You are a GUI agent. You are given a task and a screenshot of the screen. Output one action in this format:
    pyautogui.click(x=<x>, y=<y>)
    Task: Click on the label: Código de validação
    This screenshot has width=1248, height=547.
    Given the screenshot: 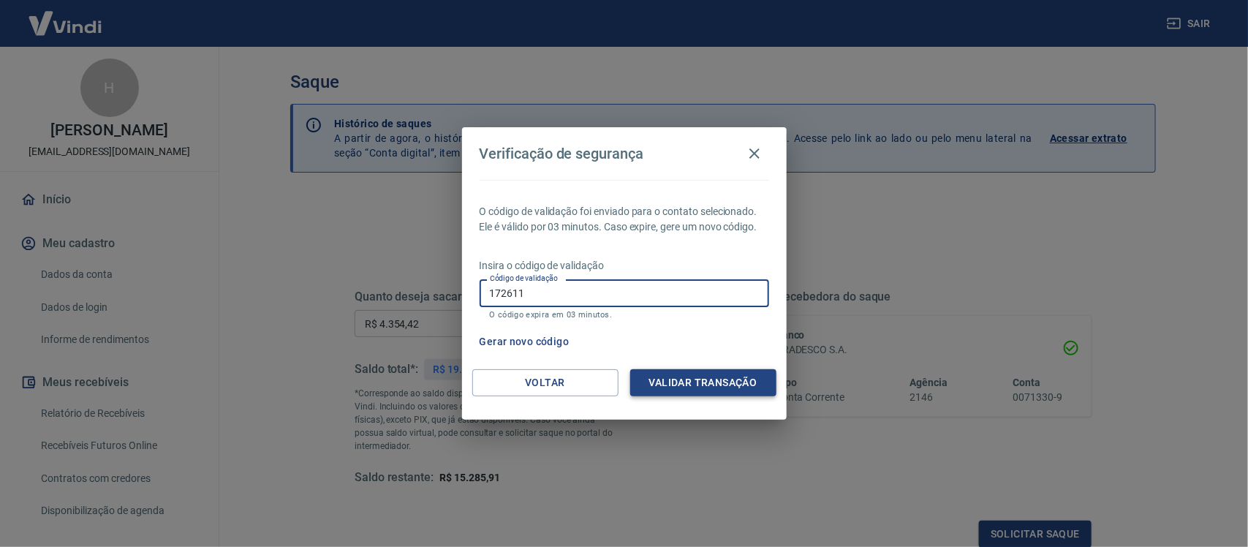 What is the action you would take?
    pyautogui.click(x=524, y=278)
    